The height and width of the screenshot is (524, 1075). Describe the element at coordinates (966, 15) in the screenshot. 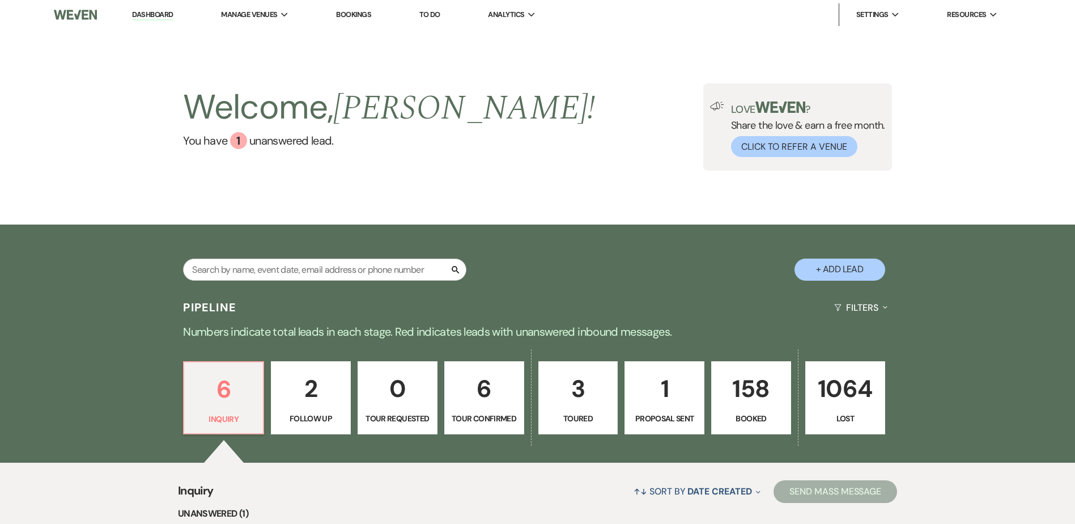

I see `span: Resources` at that location.